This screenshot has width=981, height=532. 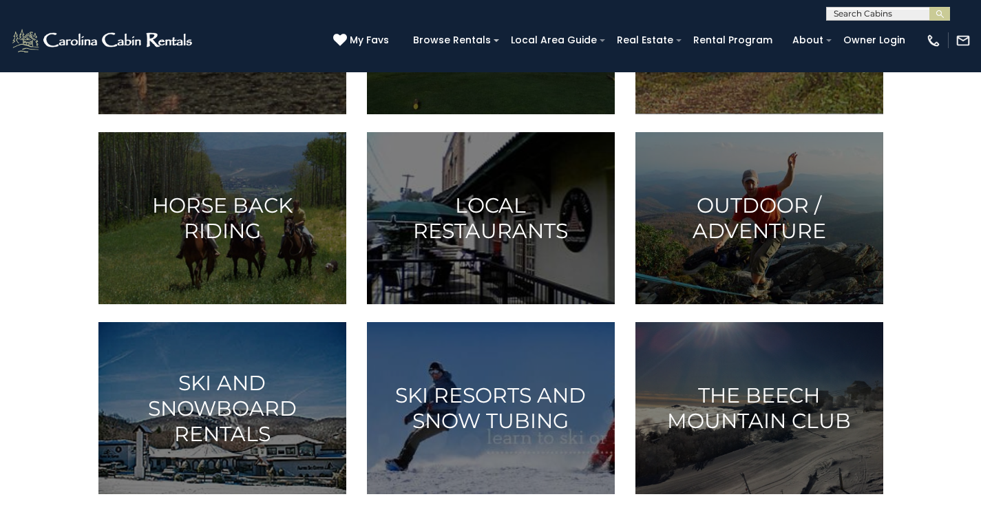 What do you see at coordinates (759, 408) in the screenshot?
I see `h3: The Beech Mountain Club` at bounding box center [759, 408].